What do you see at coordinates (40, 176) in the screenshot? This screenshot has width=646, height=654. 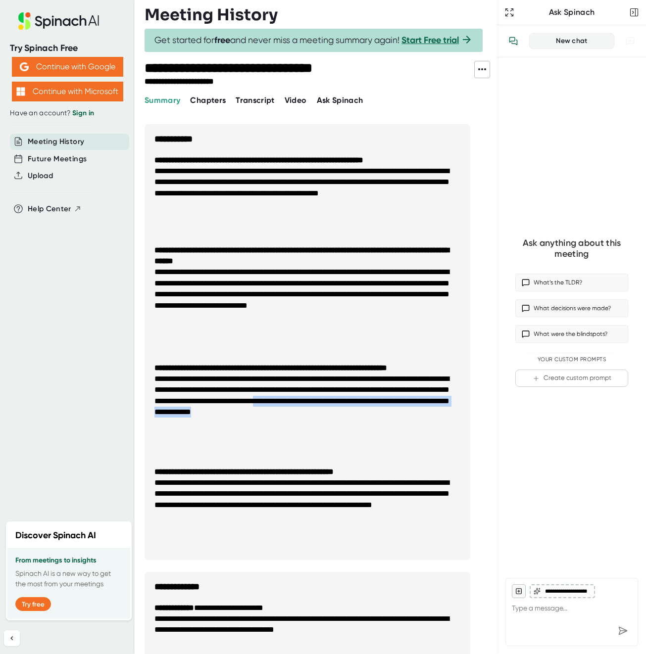 I see `button: Upload` at bounding box center [40, 176].